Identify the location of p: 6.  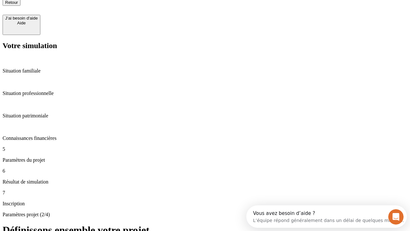
(205, 171).